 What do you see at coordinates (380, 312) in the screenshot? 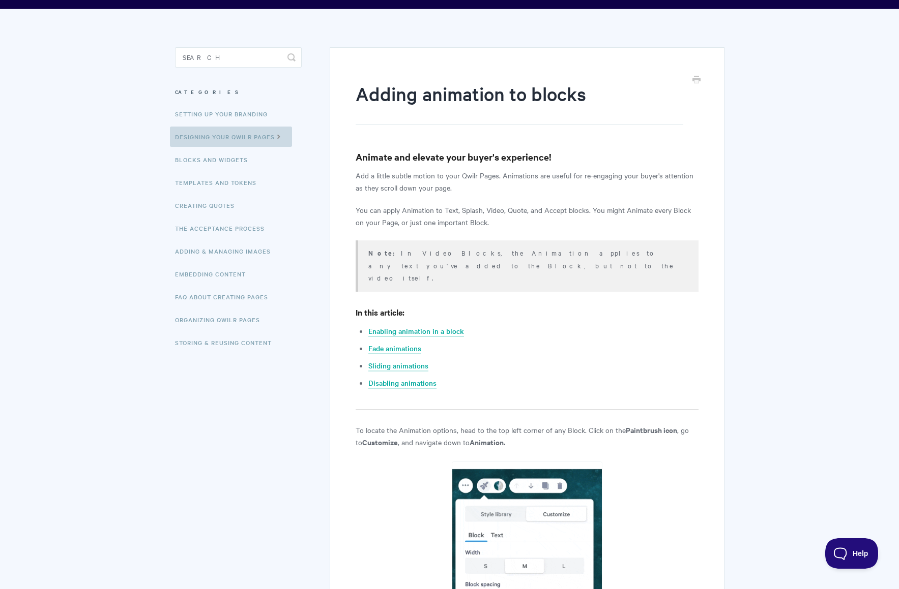
I see `strong: In this article:` at bounding box center [380, 312].